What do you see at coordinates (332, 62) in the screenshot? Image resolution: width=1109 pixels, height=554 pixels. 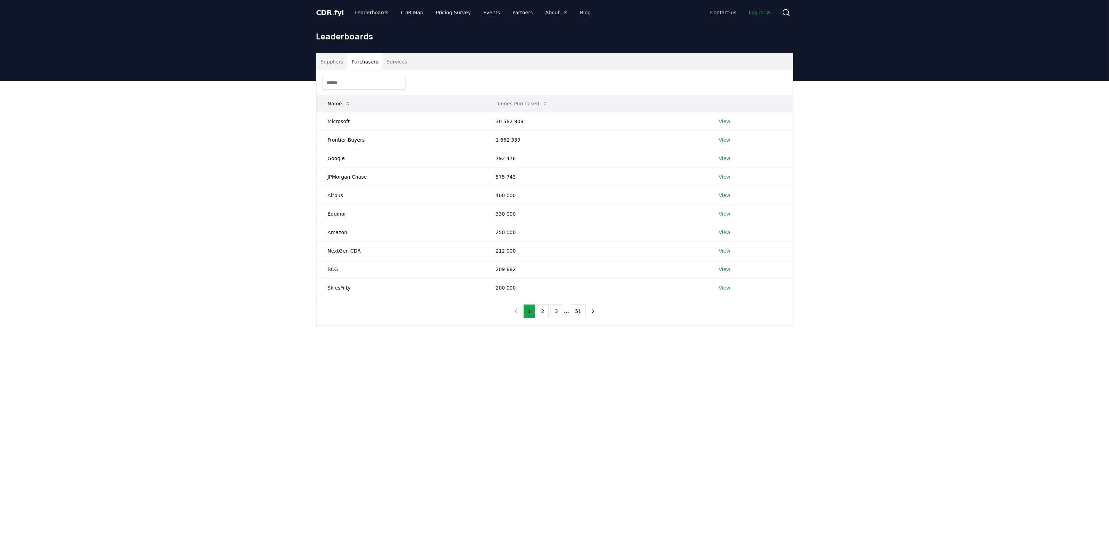 I see `button: Suppliers` at bounding box center [332, 62].